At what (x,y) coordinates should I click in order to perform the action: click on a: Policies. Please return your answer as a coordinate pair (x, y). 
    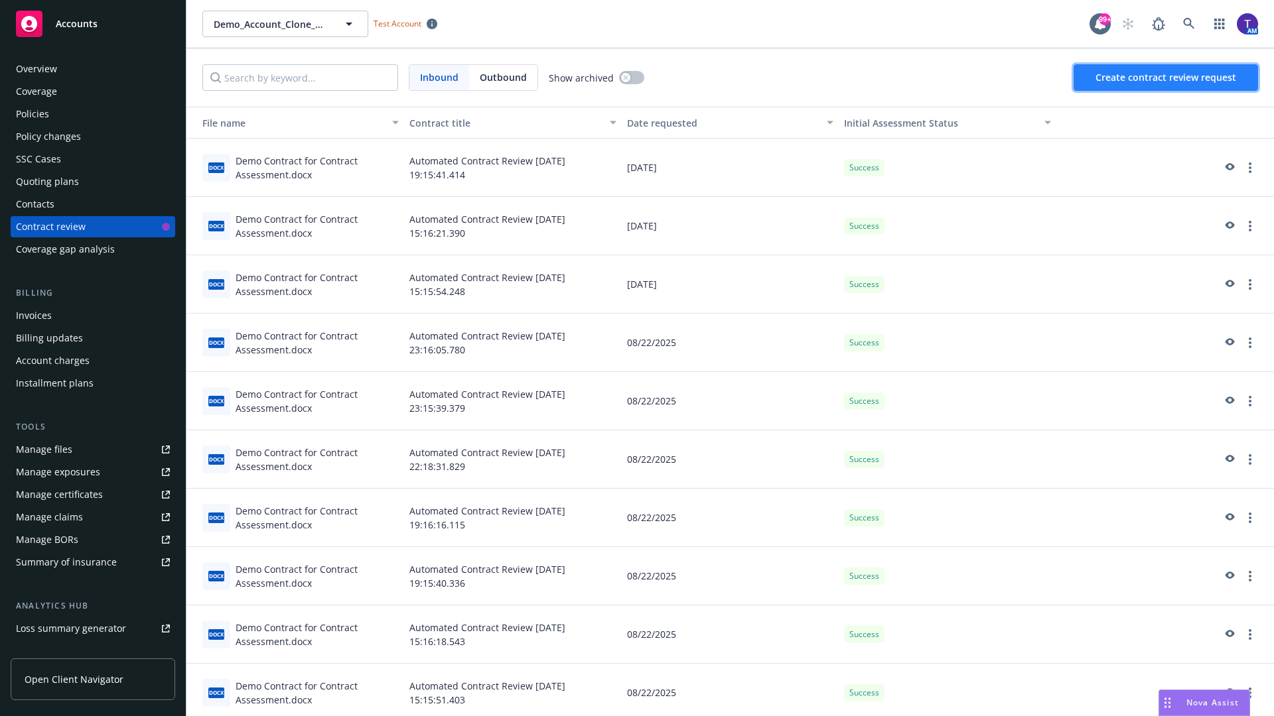
    Looking at the image, I should click on (93, 114).